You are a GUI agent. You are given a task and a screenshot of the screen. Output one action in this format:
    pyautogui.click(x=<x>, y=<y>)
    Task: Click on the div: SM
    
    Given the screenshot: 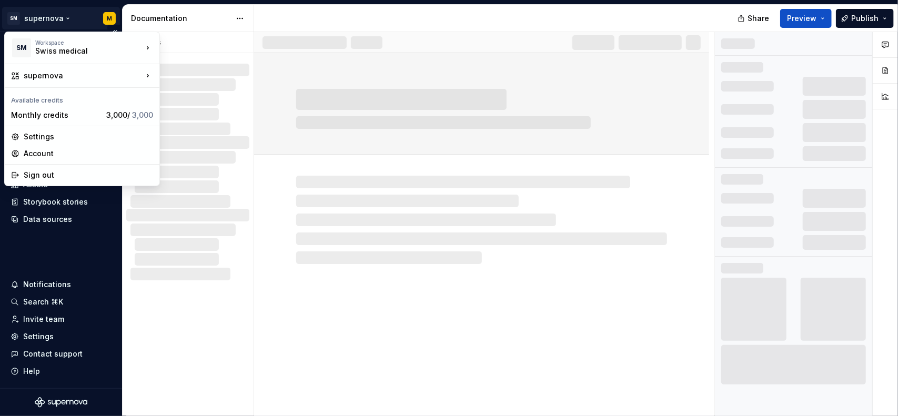 What is the action you would take?
    pyautogui.click(x=22, y=48)
    